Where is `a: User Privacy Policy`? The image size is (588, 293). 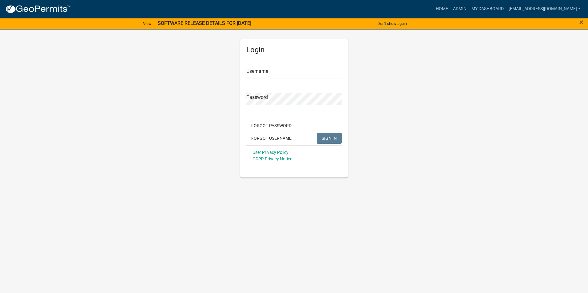 a: User Privacy Policy is located at coordinates (270, 153).